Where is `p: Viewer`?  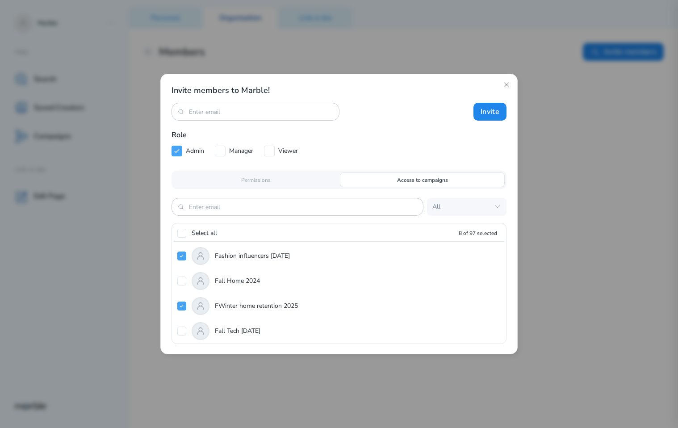
p: Viewer is located at coordinates (288, 151).